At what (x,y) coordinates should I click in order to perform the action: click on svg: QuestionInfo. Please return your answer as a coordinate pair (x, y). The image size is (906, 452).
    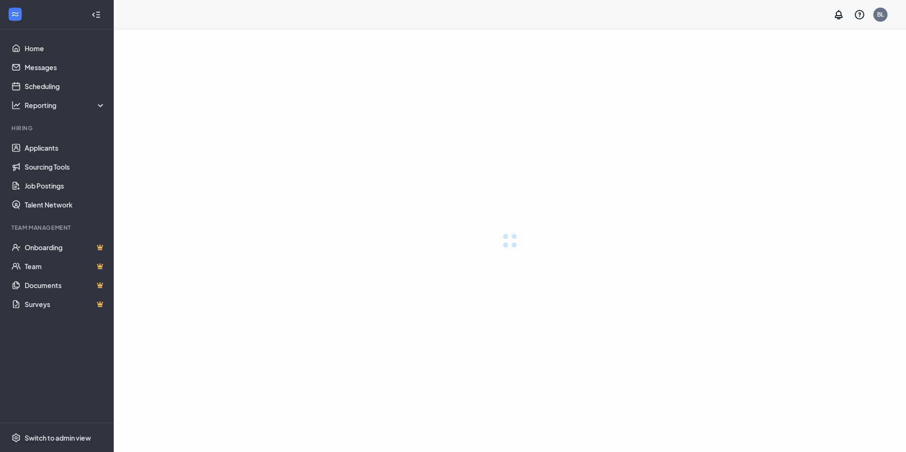
    Looking at the image, I should click on (860, 15).